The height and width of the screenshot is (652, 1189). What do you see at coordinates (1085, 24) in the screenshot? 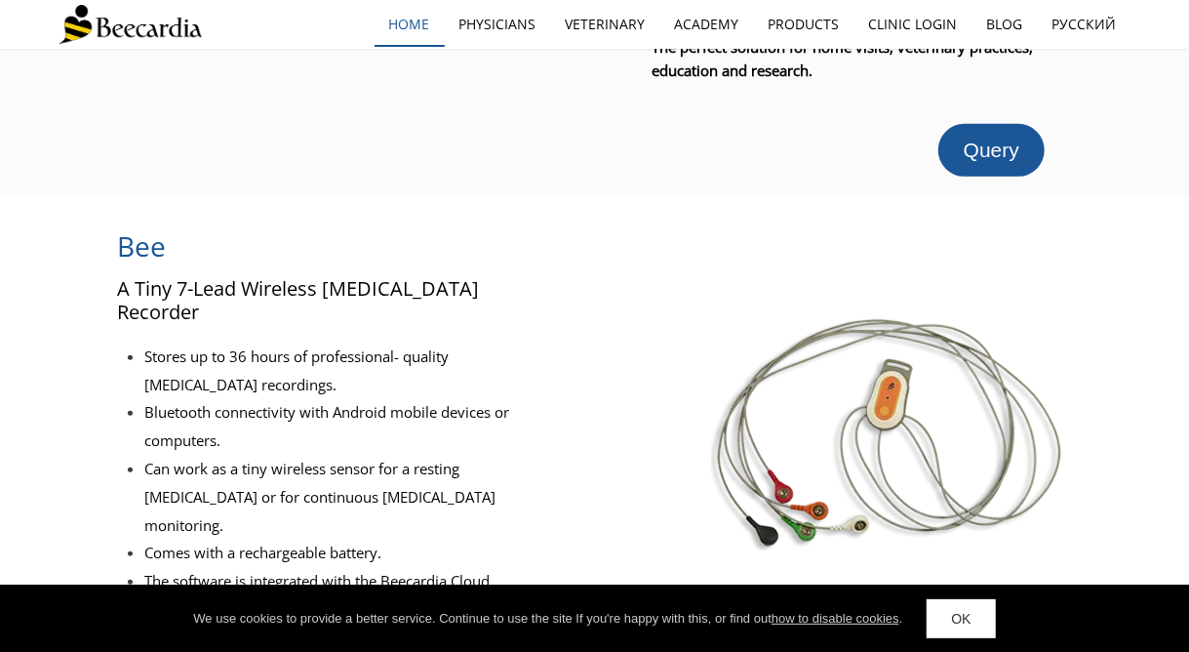
I see `a: Русский` at bounding box center [1085, 24].